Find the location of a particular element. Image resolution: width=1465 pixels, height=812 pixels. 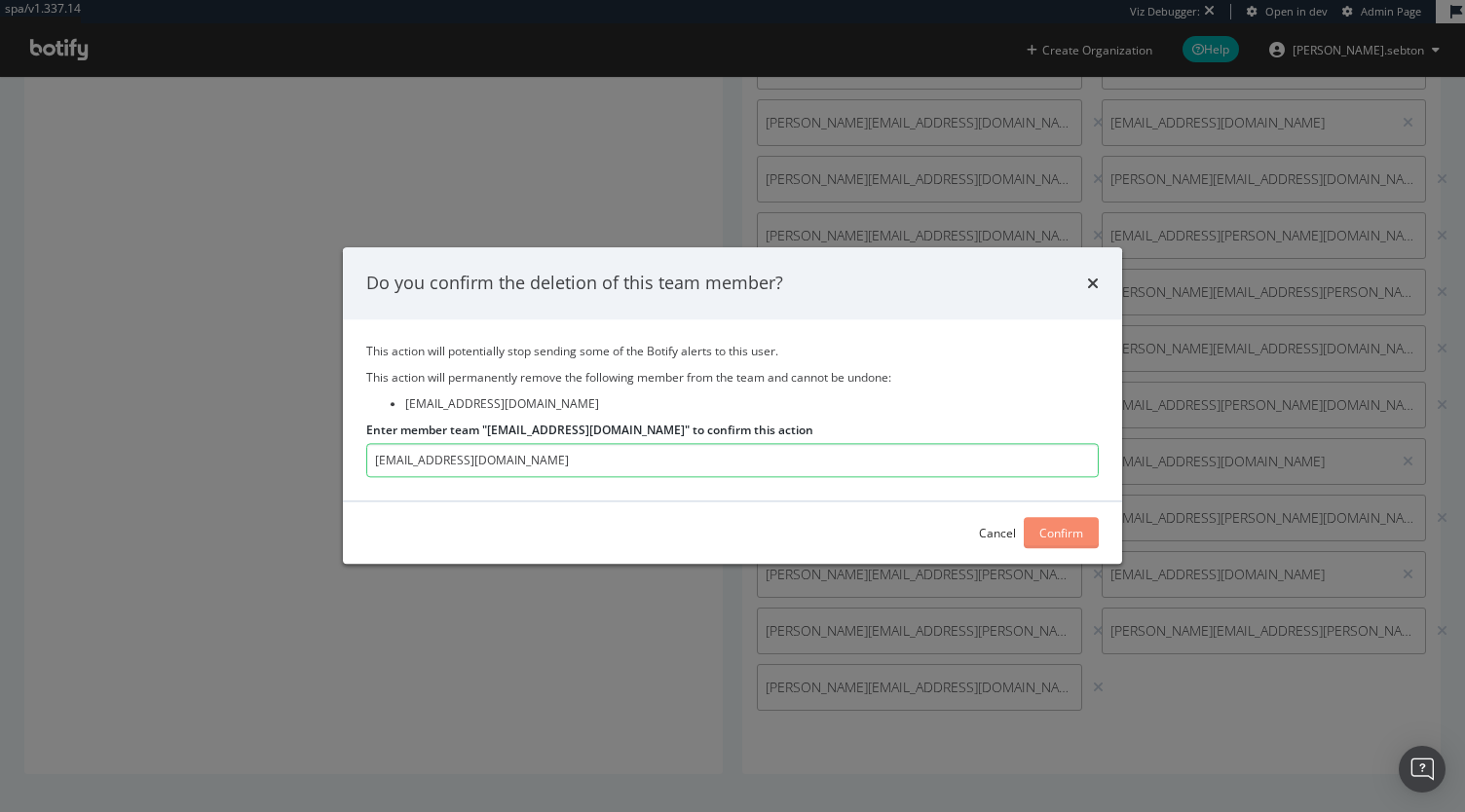

div: modal is located at coordinates (733, 405).